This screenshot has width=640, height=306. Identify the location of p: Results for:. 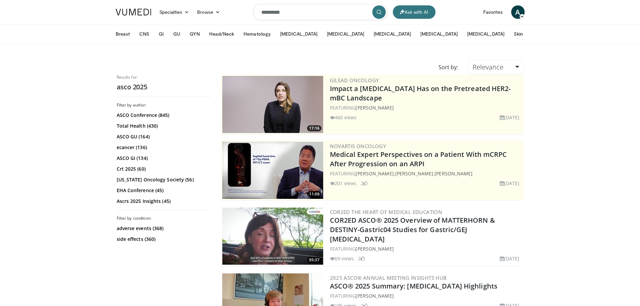
(164, 77).